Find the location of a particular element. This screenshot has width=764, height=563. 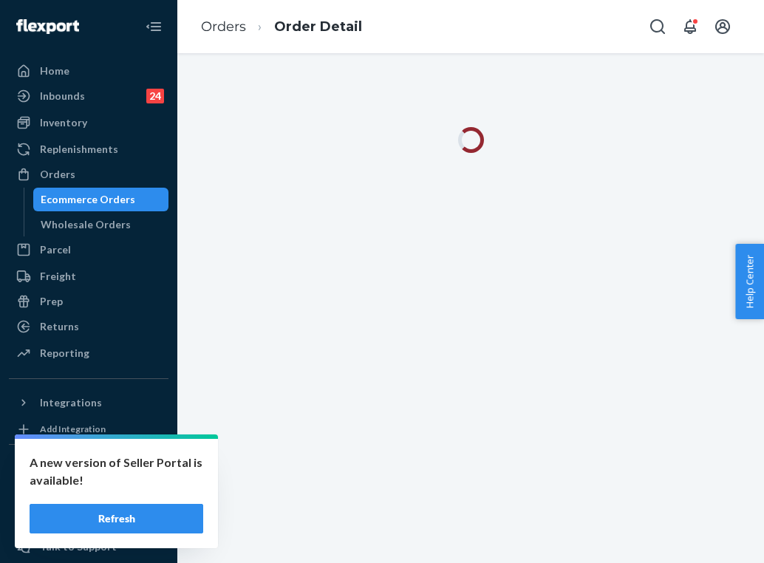

div: Home is located at coordinates (55, 71).